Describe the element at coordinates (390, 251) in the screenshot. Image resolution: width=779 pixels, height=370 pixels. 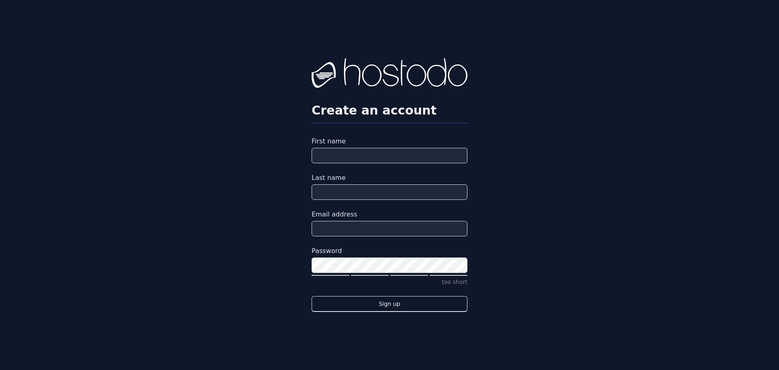
I see `label: Password` at that location.